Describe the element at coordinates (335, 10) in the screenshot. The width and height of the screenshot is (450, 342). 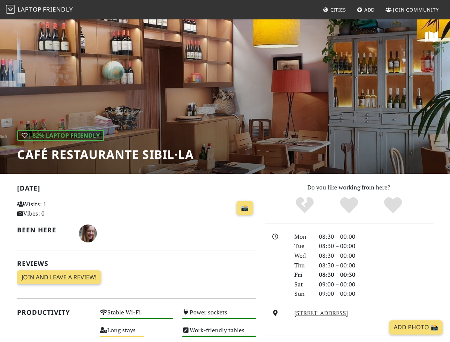
I see `a: Cities` at that location.